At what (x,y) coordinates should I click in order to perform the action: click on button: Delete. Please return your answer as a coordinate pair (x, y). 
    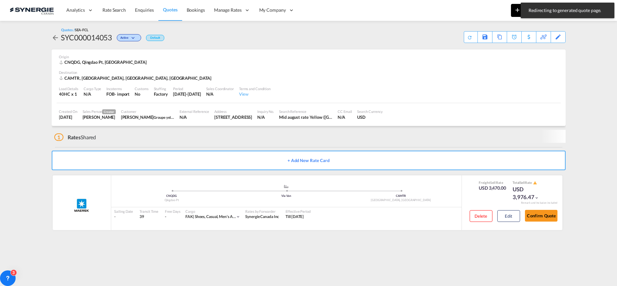
    Looking at the image, I should click on (481, 216).